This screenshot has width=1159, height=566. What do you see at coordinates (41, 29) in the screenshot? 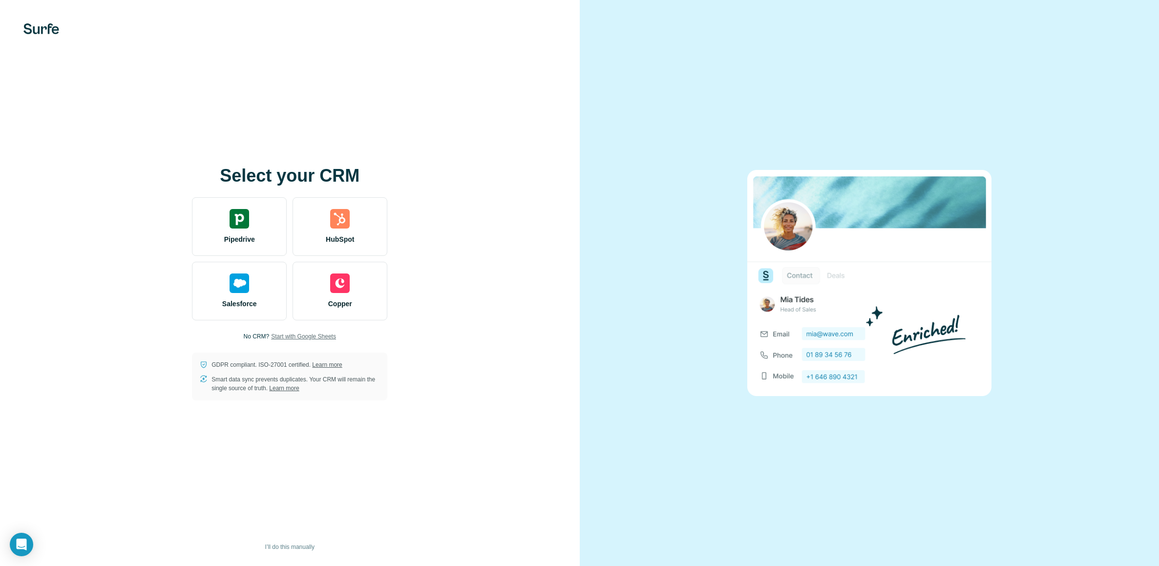
I see `img: Surfe's logo` at bounding box center [41, 29].